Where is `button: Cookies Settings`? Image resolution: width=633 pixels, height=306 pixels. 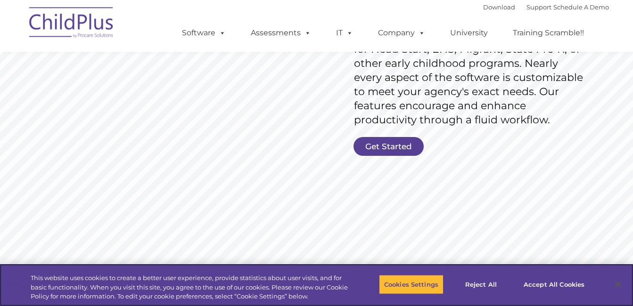
button: Cookies Settings is located at coordinates (411, 285).